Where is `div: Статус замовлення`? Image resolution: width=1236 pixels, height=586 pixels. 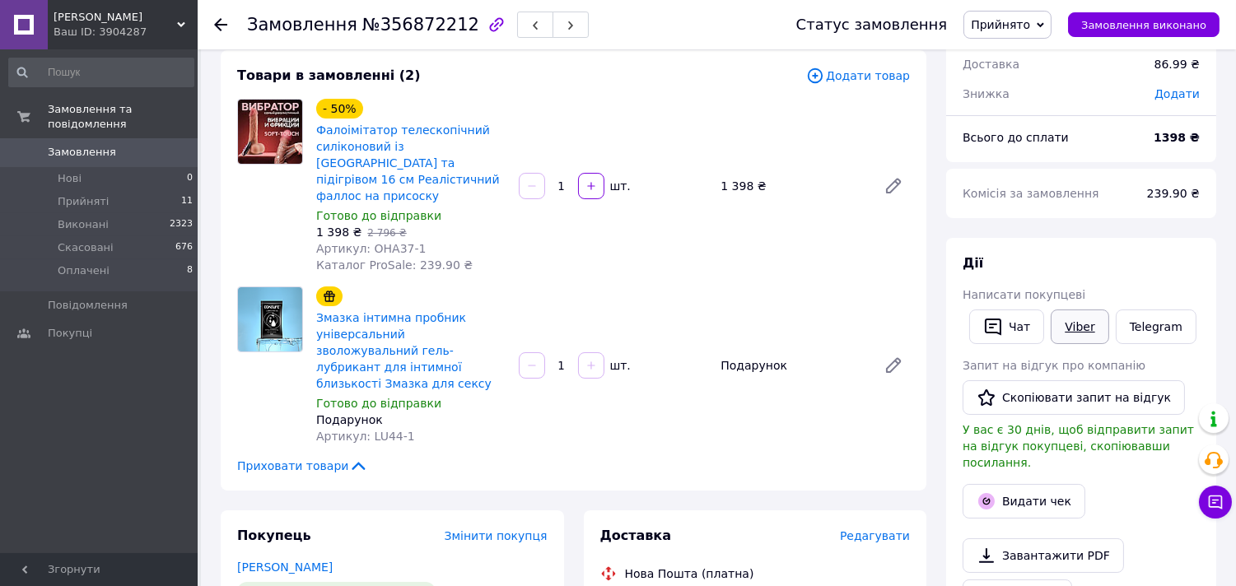
div: Статус замовлення is located at coordinates (872, 25).